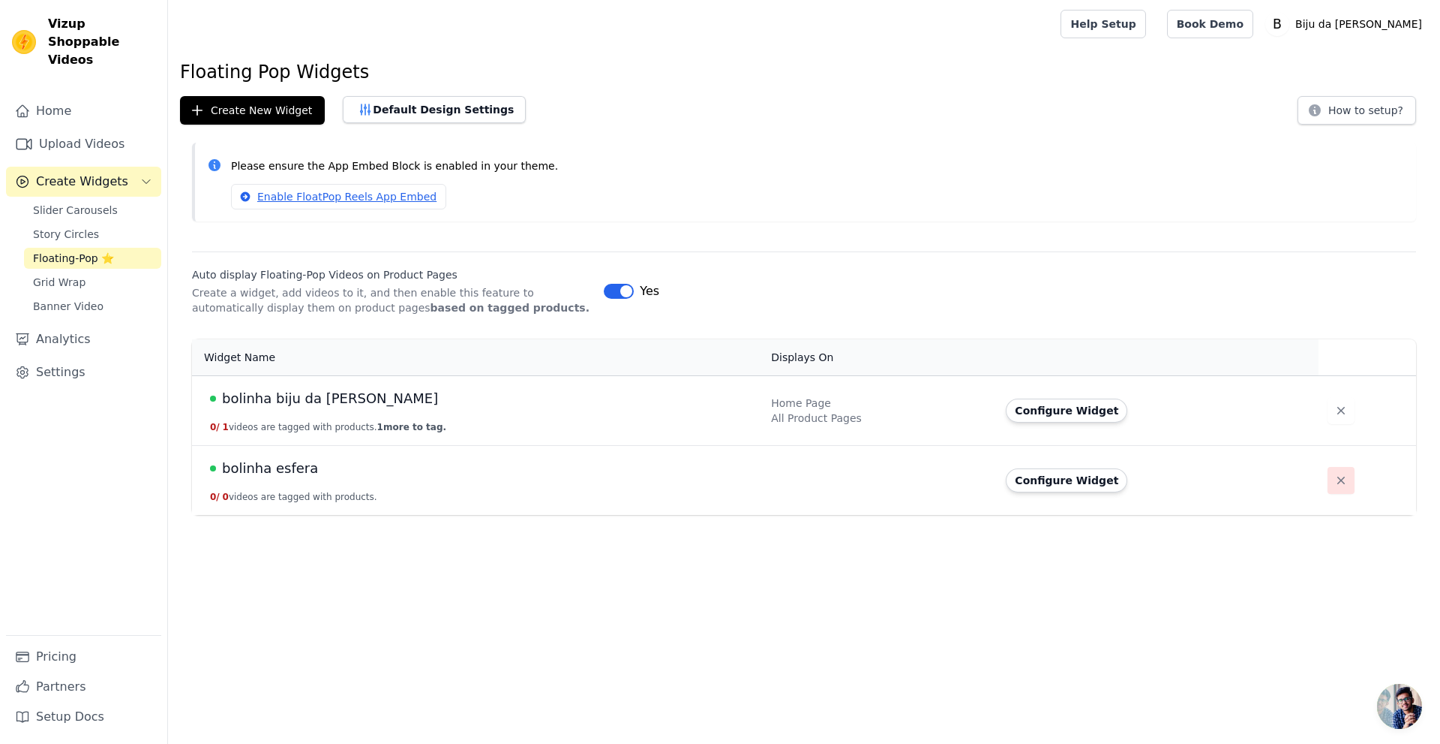 This screenshot has height=744, width=1440. Describe the element at coordinates (59, 282) in the screenshot. I see `span: Grid Wrap` at that location.